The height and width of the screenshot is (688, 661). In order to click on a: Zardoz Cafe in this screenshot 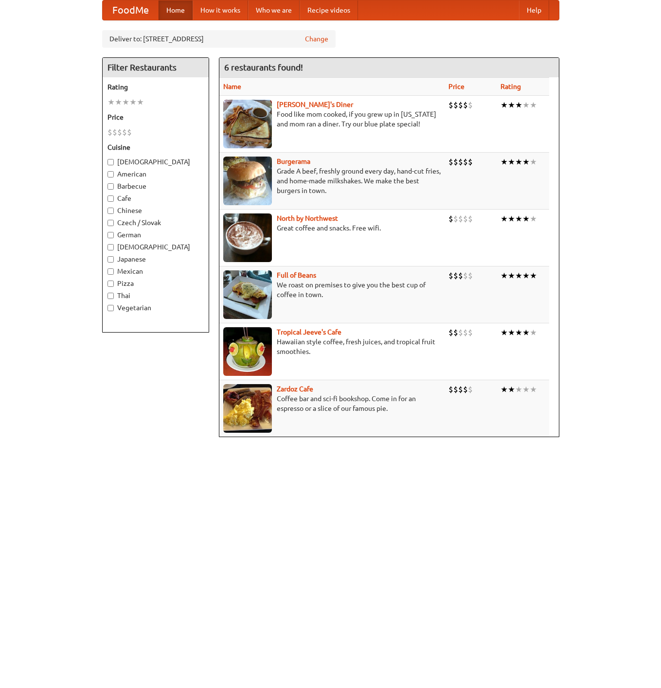, I will do `click(295, 389)`.